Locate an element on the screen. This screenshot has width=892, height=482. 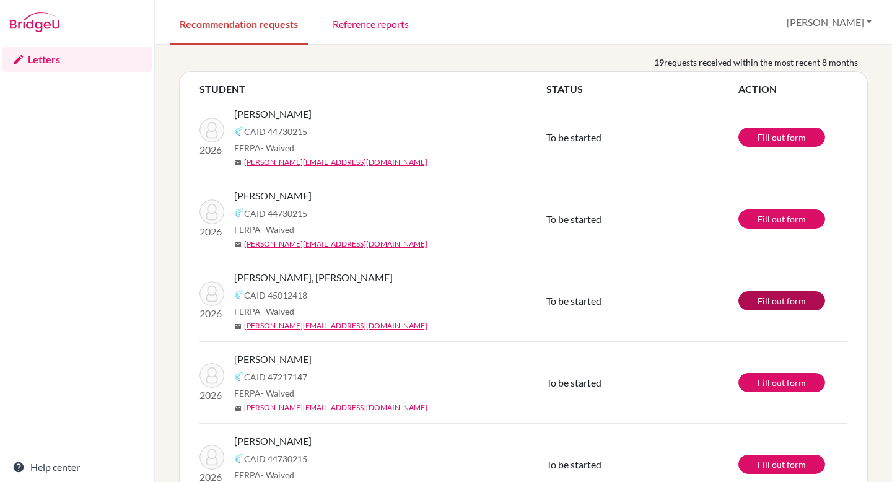
img: Spier, Benjamín is located at coordinates (212, 375).